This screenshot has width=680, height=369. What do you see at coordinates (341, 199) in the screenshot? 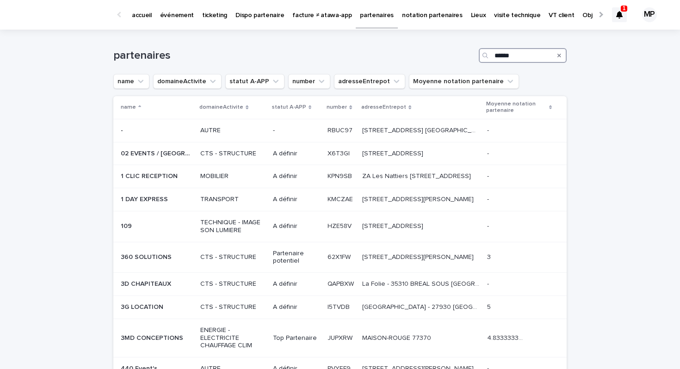
I see `p: KMCZAE` at bounding box center [341, 199].